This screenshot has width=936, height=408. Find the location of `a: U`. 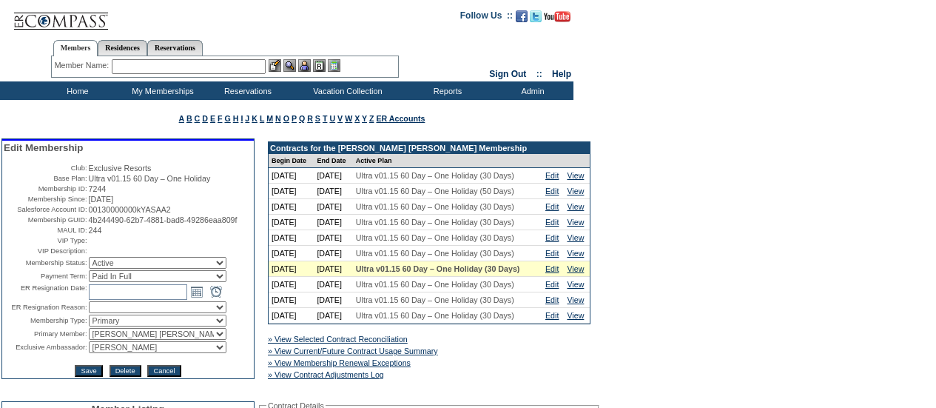

a: U is located at coordinates (332, 118).